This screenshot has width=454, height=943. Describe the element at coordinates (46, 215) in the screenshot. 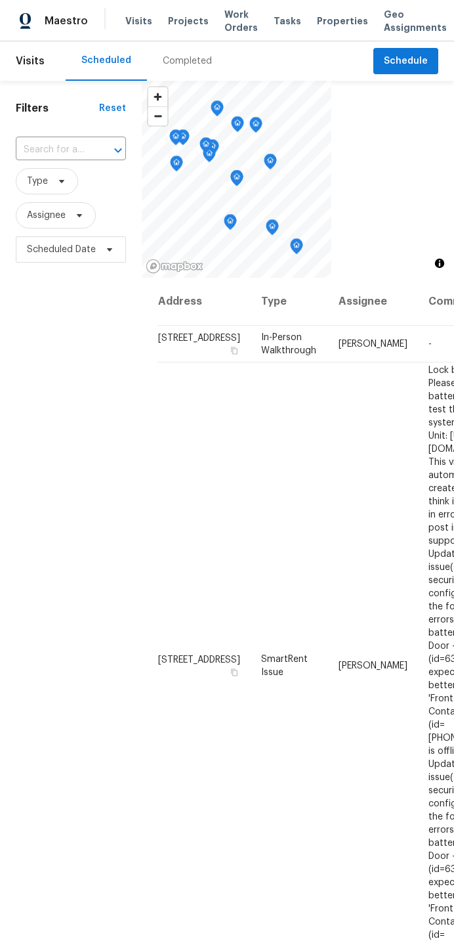

I see `span: Assignee` at that location.